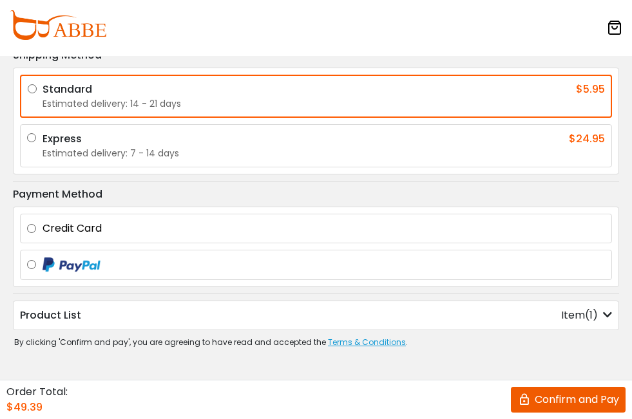 This screenshot has height=419, width=632. What do you see at coordinates (37, 392) in the screenshot?
I see `div: Order Total:` at bounding box center [37, 392].